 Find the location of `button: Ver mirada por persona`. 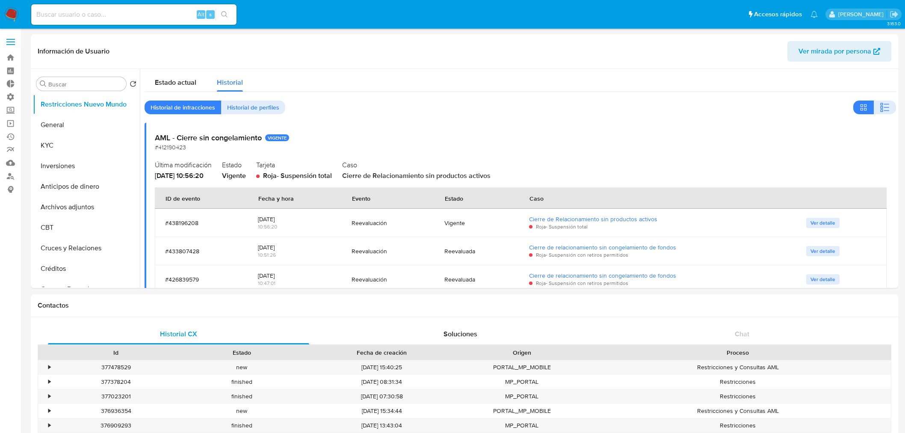

button: Ver mirada por persona is located at coordinates (839, 51).